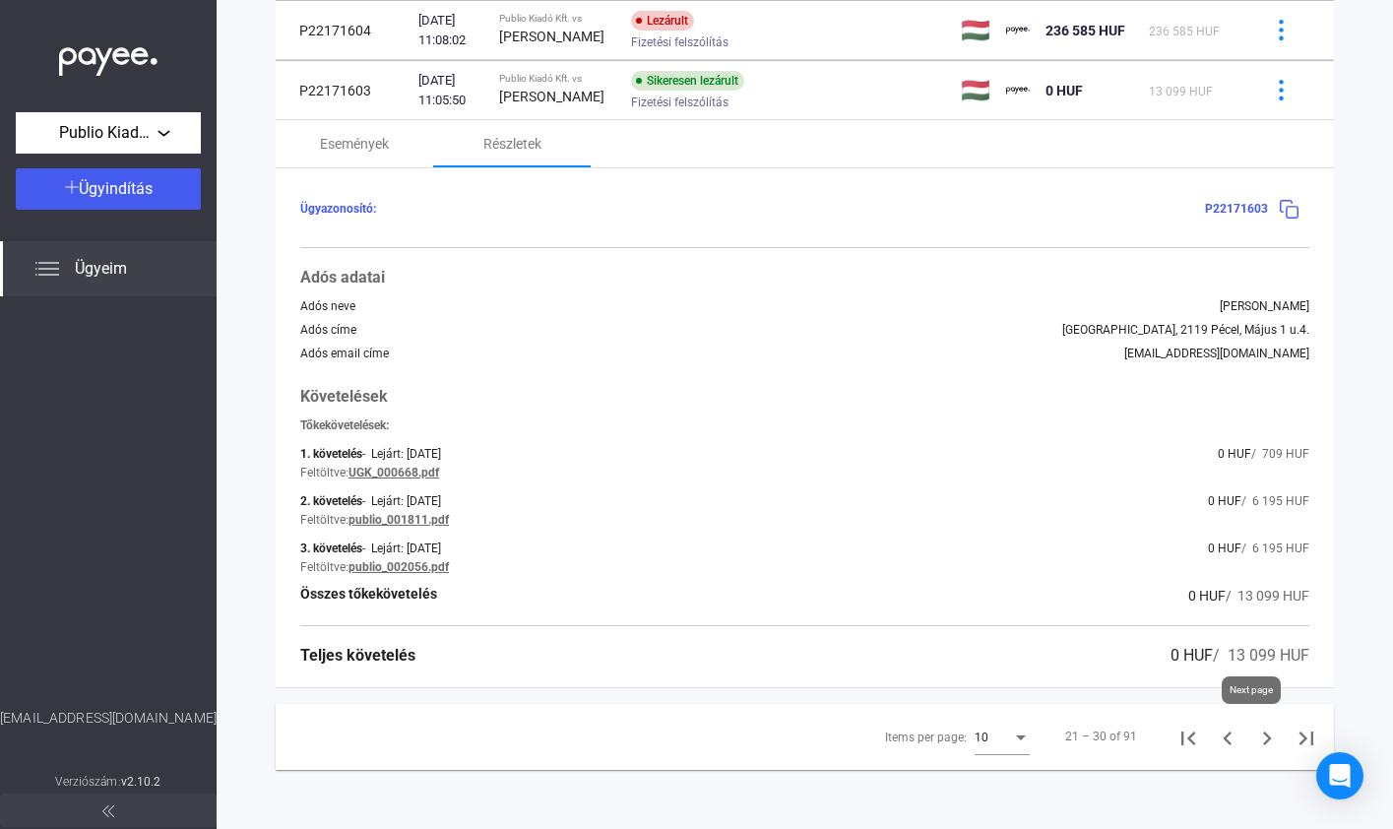 This screenshot has width=1393, height=829. What do you see at coordinates (343, 31) in the screenshot?
I see `td: P22171604` at bounding box center [343, 31].